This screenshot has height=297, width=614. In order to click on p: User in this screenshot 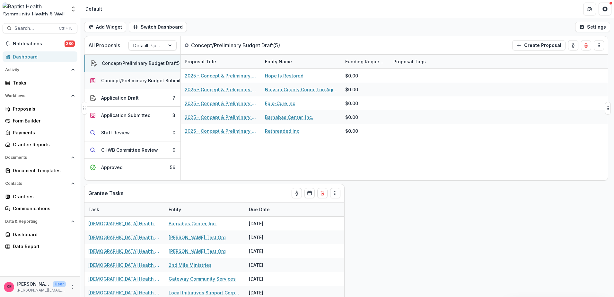, I will do `click(59, 284)`.